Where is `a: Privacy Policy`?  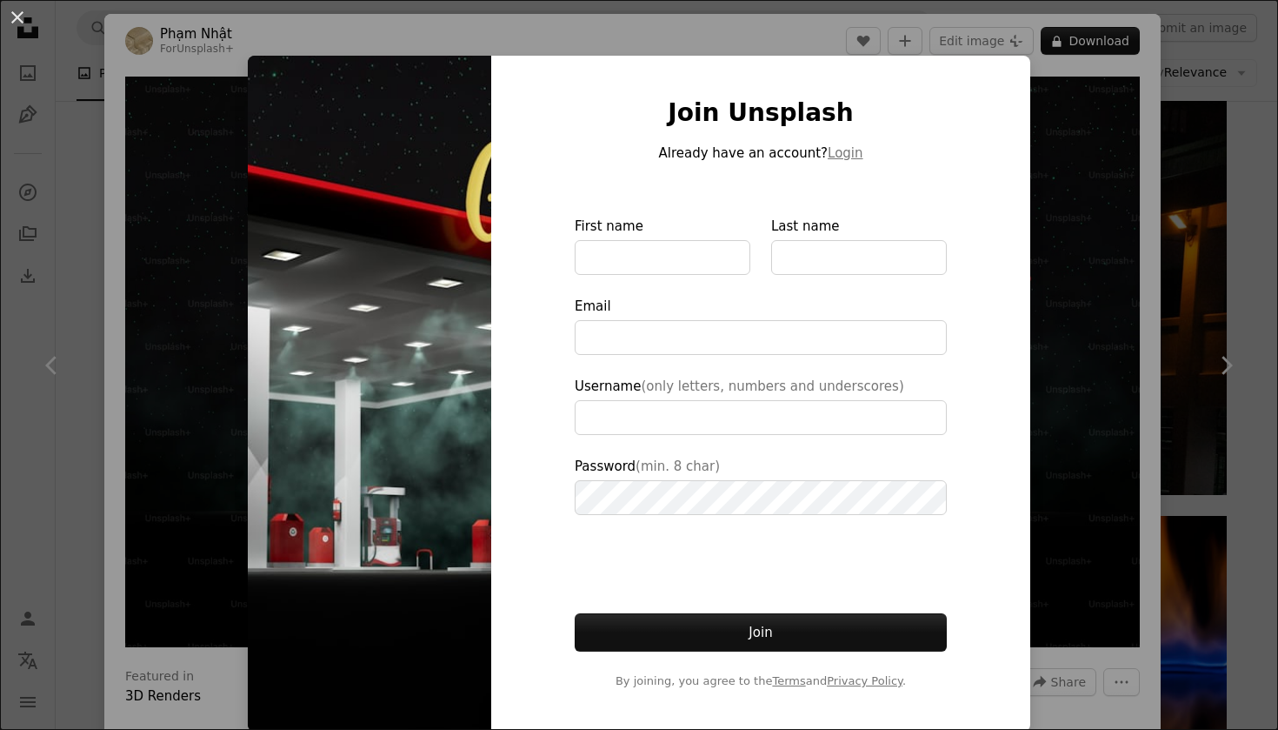 a: Privacy Policy is located at coordinates (864, 680).